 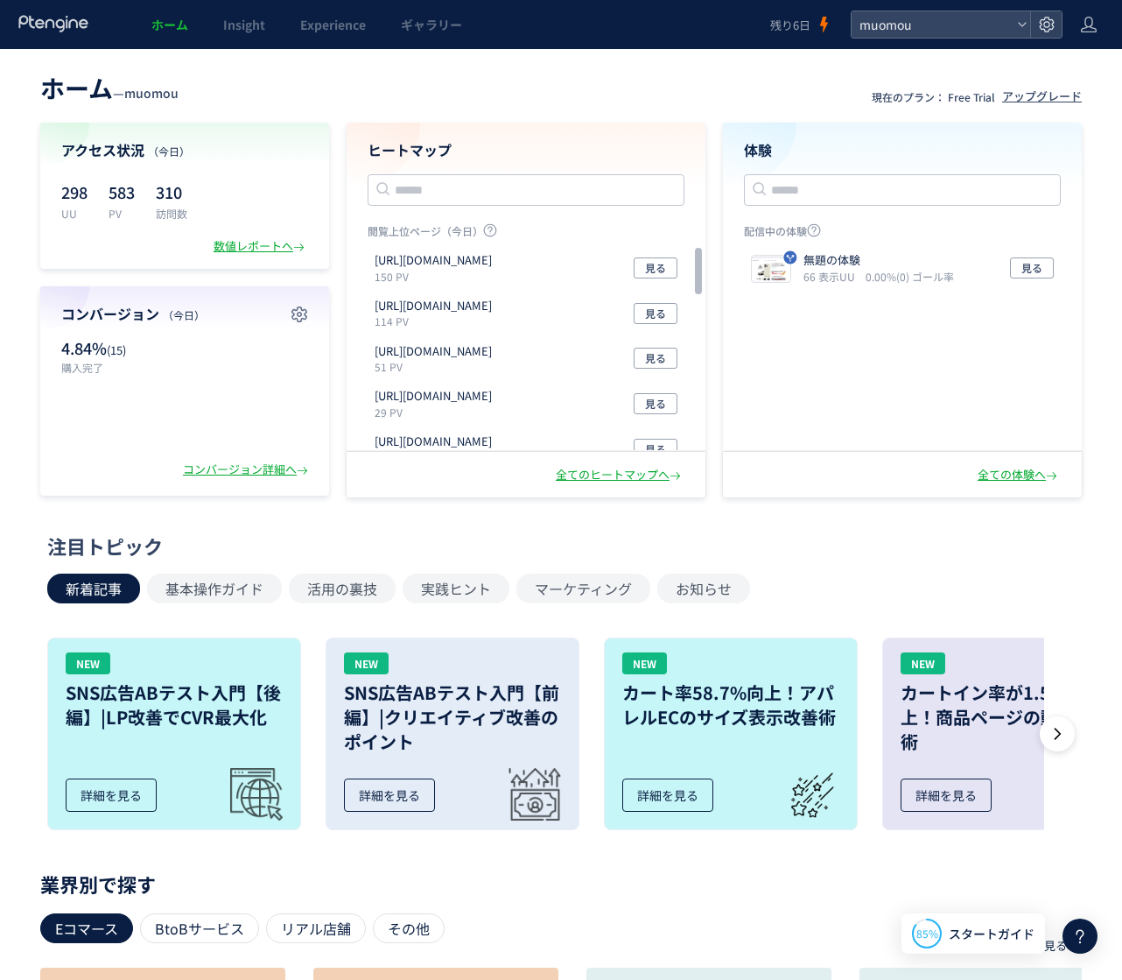 What do you see at coordinates (333, 25) in the screenshot?
I see `span: Experience` at bounding box center [333, 25].